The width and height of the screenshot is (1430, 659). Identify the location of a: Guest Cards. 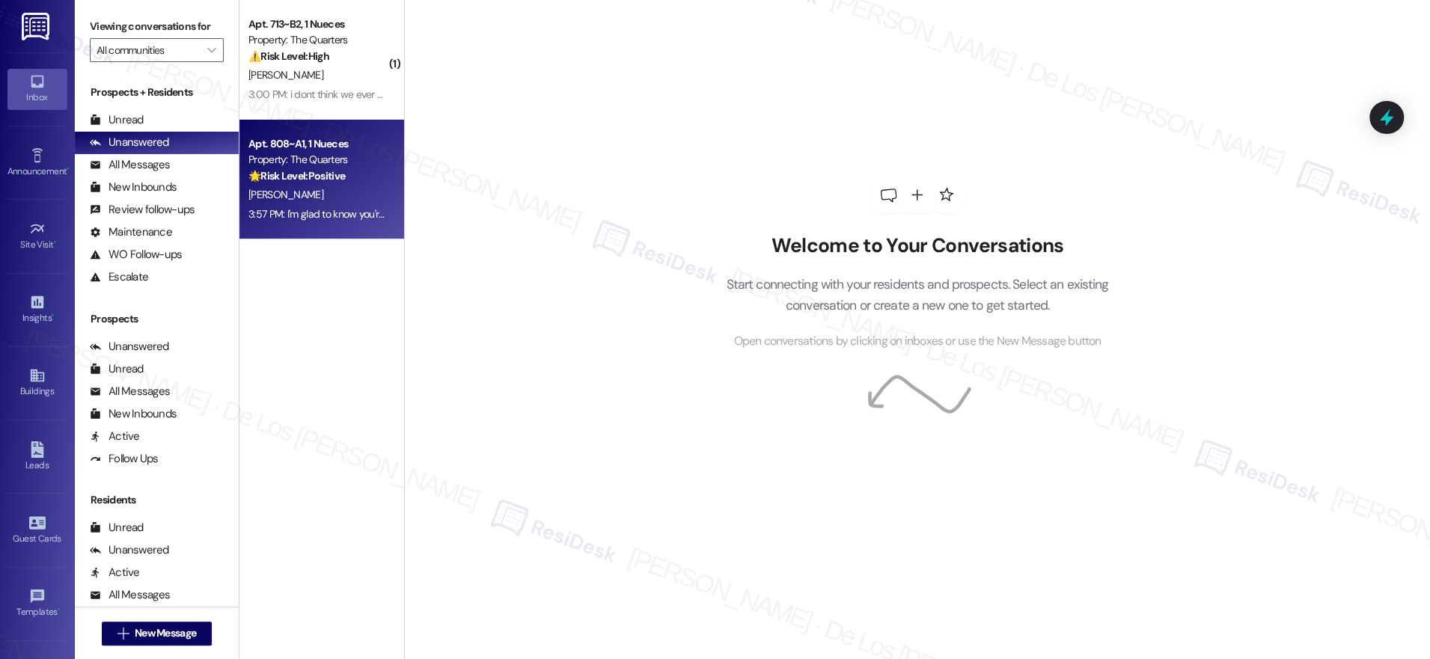
(37, 530).